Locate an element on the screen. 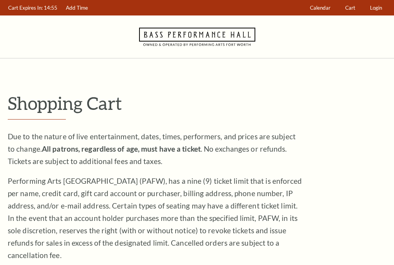  span: 14:55 is located at coordinates (50, 8).